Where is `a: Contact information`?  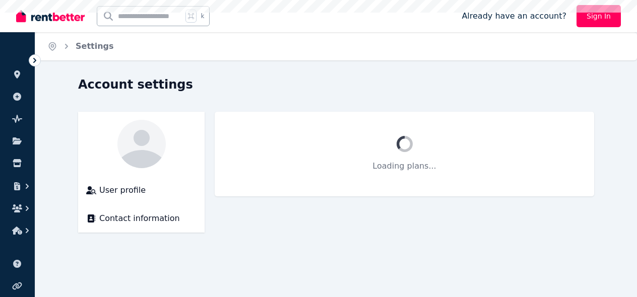
a: Contact information is located at coordinates (141, 219).